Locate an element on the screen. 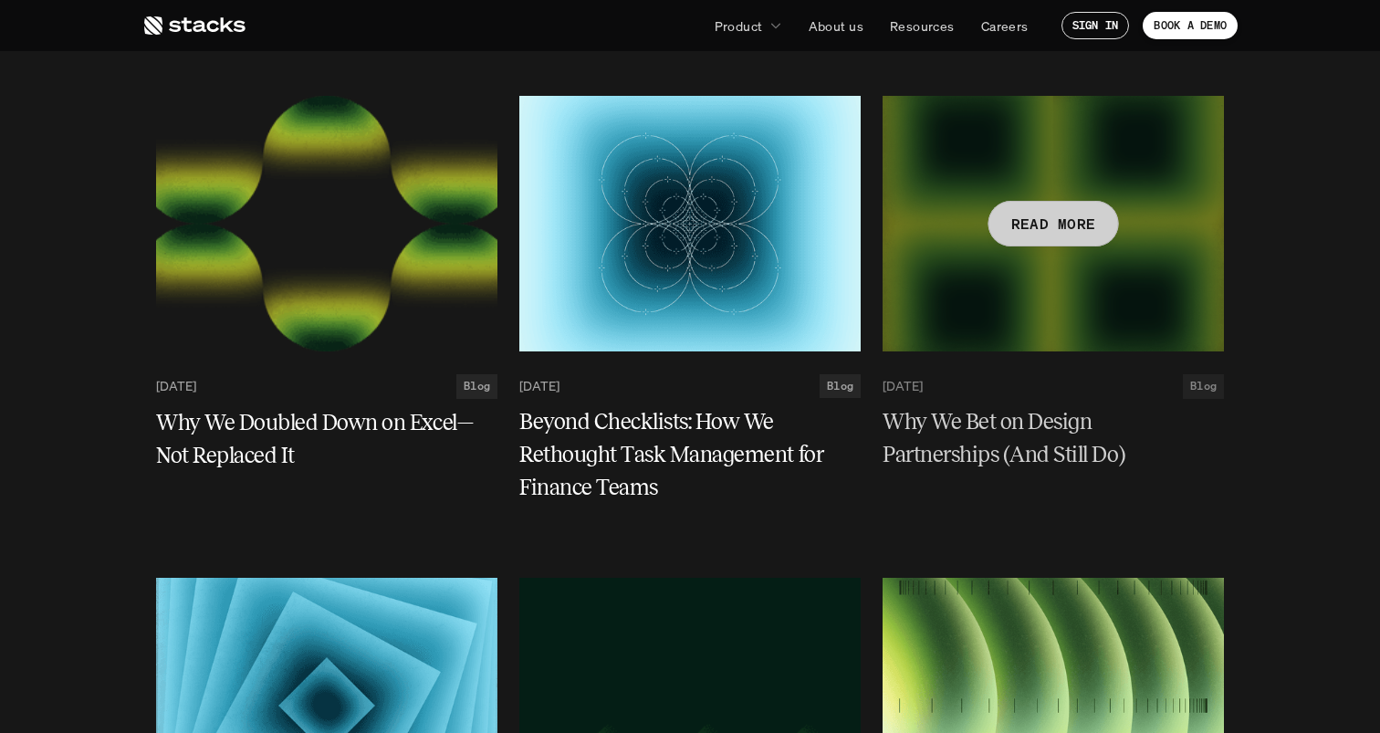  p: SIGN IN is located at coordinates (1095, 26).